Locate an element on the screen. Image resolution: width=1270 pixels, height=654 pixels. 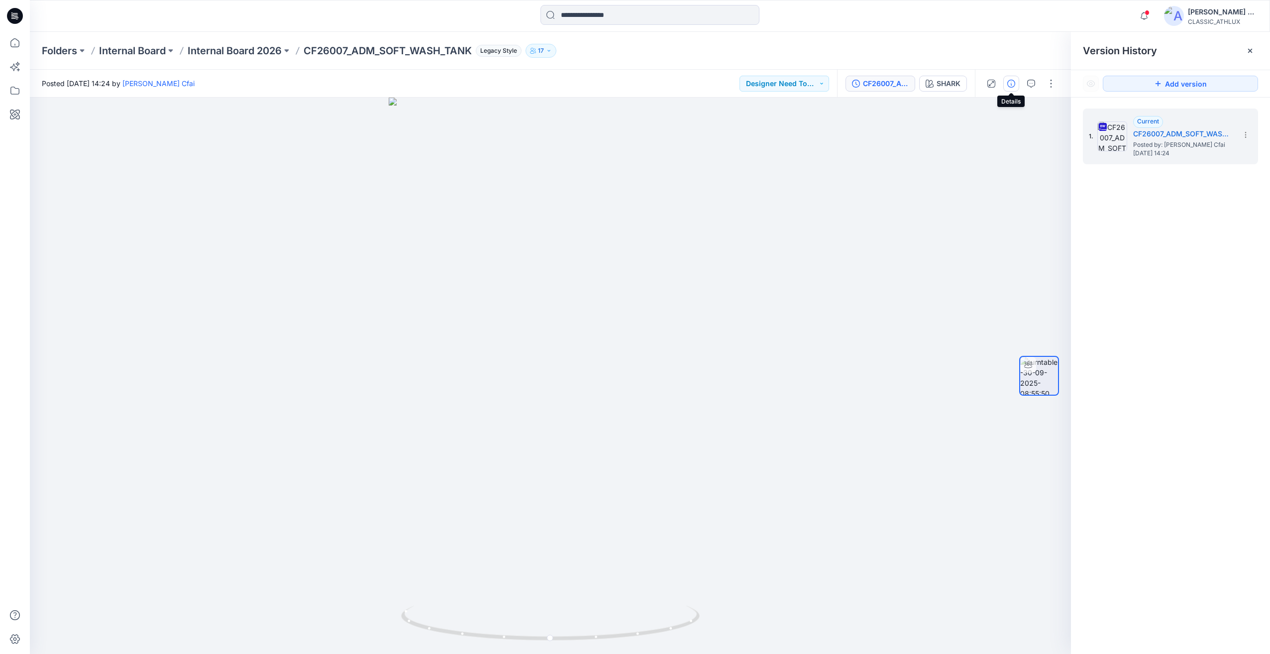
div: CF26007_ADM_SOFT_WASH_TANK is located at coordinates (886, 84).